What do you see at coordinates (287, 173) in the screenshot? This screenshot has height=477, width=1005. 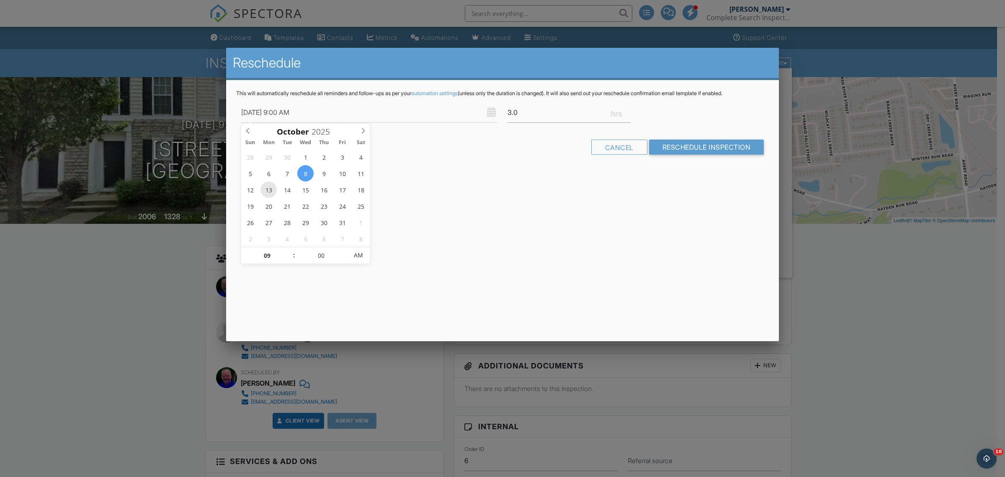 I see `span: October 7, 2025` at bounding box center [287, 173].